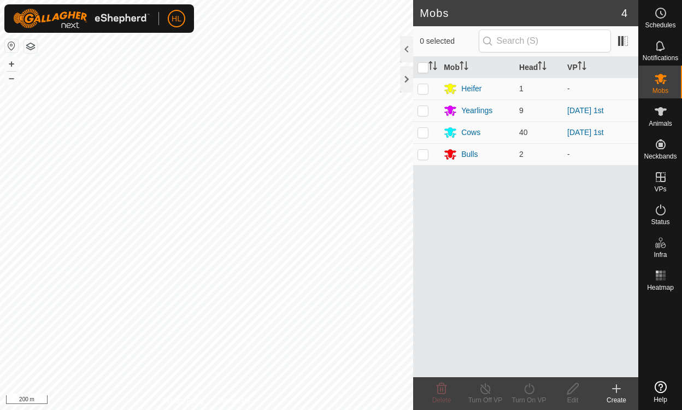  Describe the element at coordinates (616, 400) in the screenshot. I see `div: Create` at that location.